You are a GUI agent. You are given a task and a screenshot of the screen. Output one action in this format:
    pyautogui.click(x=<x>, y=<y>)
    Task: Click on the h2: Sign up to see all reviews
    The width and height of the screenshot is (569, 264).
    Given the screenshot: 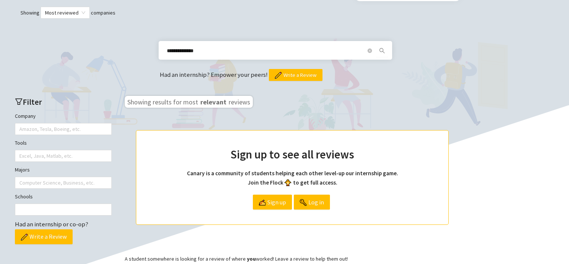 What is the action you would take?
    pyautogui.click(x=292, y=154)
    